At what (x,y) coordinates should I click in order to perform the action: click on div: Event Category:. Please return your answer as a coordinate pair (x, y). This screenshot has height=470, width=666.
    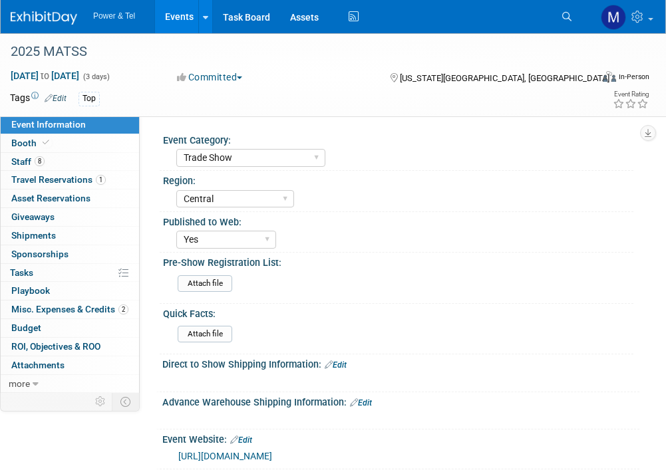
    Looking at the image, I should click on (398, 138).